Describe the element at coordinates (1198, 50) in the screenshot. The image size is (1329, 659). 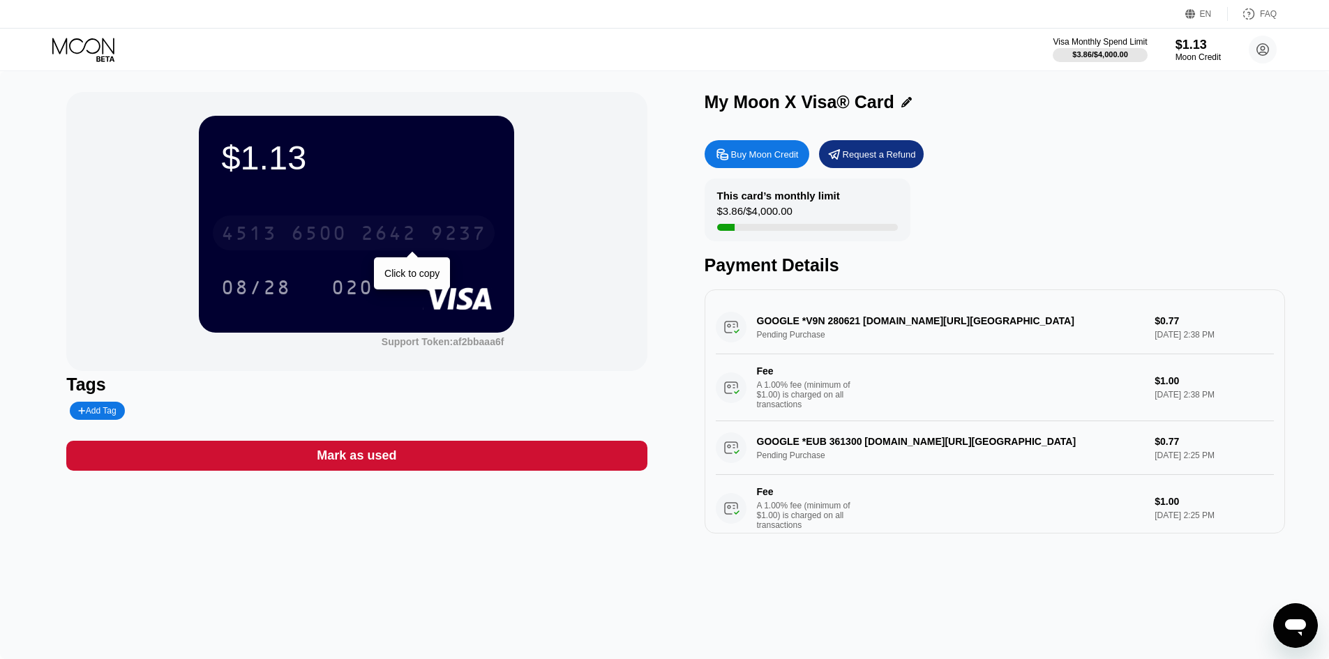
I see `div: $1.13Moon Credit` at that location.